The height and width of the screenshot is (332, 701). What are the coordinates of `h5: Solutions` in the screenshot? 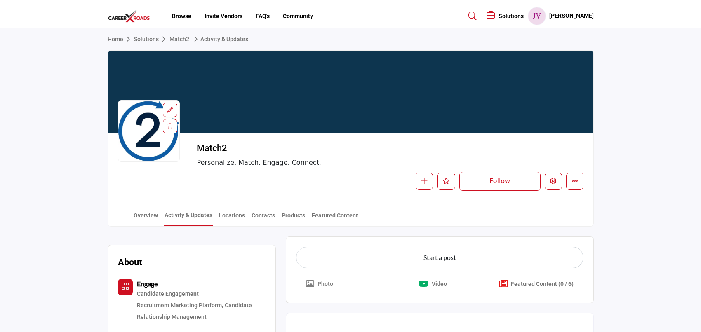 It's located at (511, 16).